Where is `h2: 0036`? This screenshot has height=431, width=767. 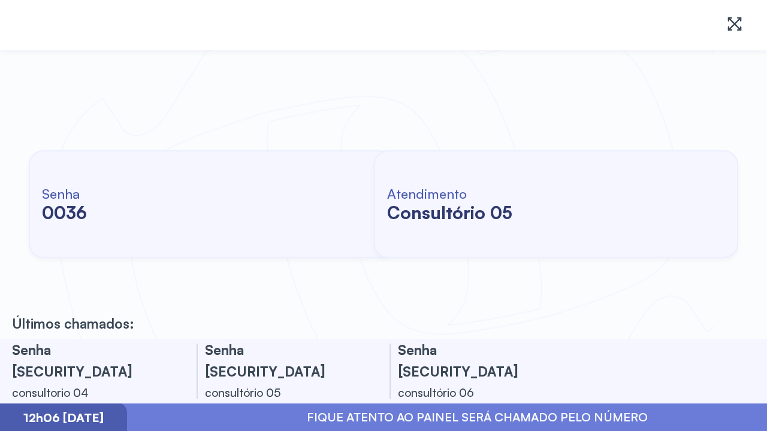 h2: 0036 is located at coordinates (64, 213).